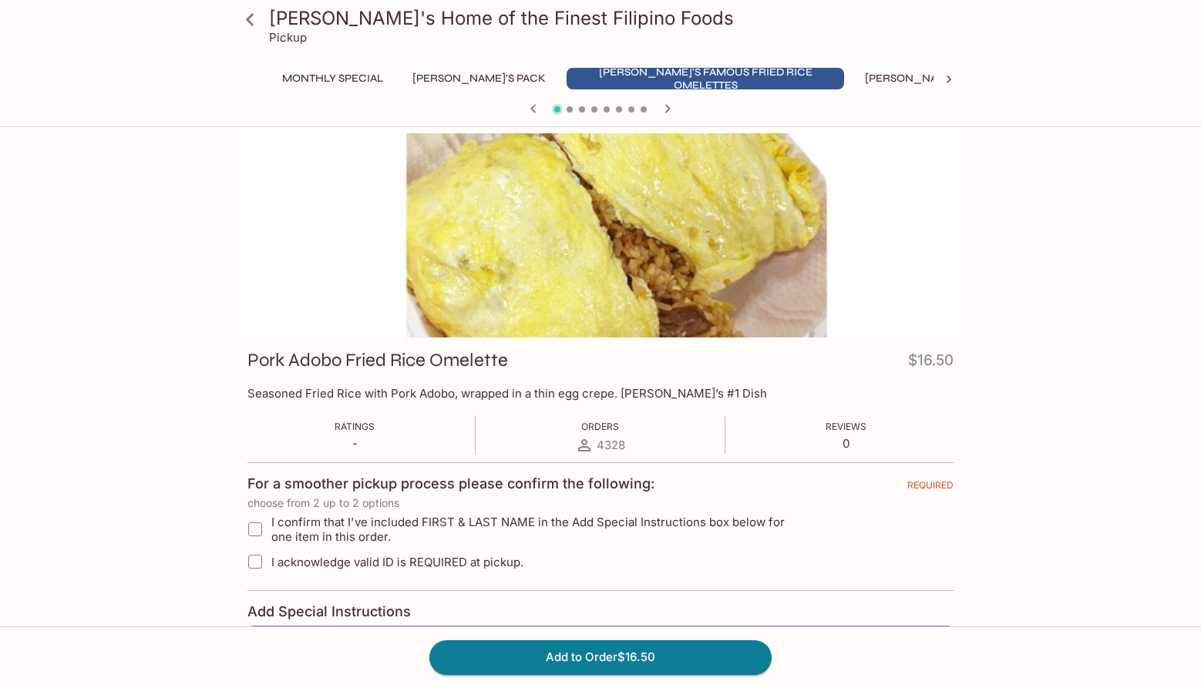 The image size is (1201, 688). I want to click on h3: Pork Adobo Fried Rice Omelette, so click(378, 360).